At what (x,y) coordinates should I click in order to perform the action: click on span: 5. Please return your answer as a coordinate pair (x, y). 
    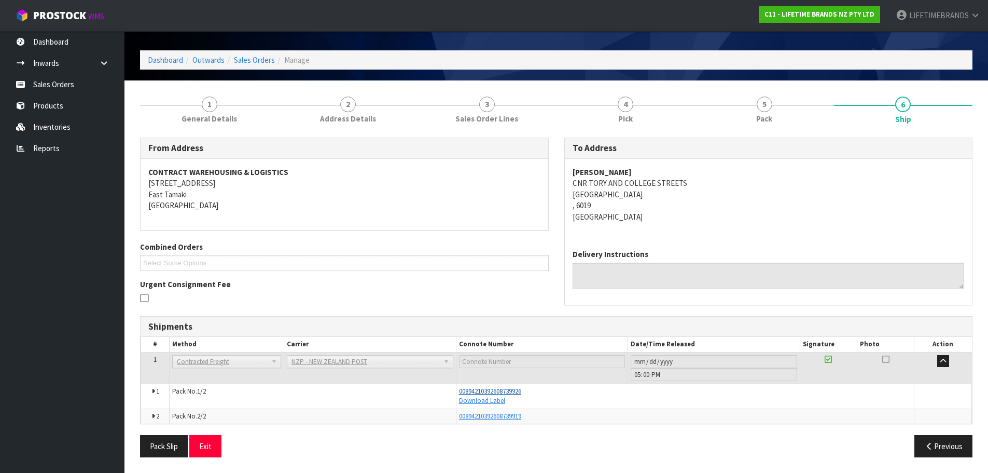
    Looking at the image, I should click on (765, 104).